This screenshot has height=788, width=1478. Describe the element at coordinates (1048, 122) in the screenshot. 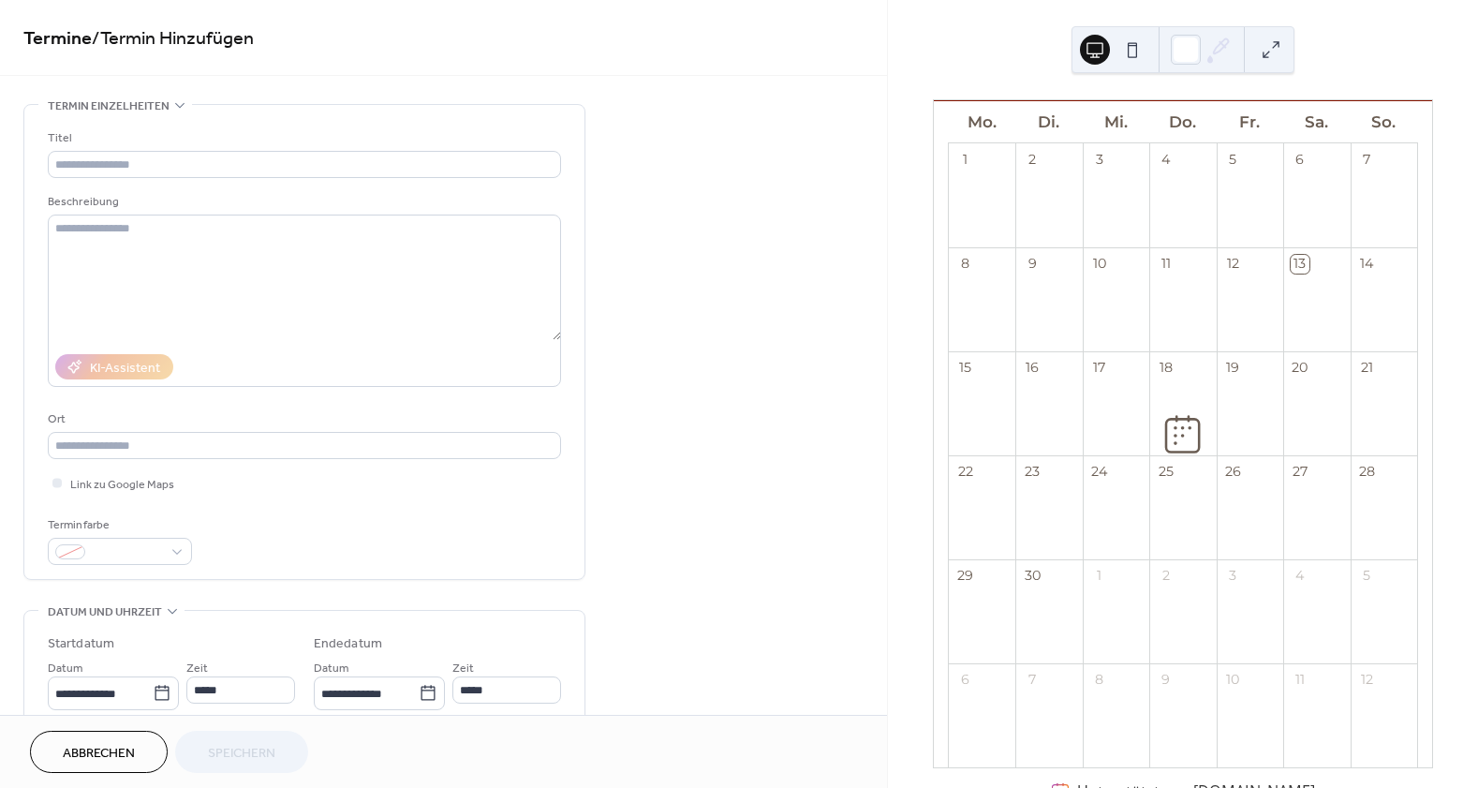

I see `div: Di.` at that location.